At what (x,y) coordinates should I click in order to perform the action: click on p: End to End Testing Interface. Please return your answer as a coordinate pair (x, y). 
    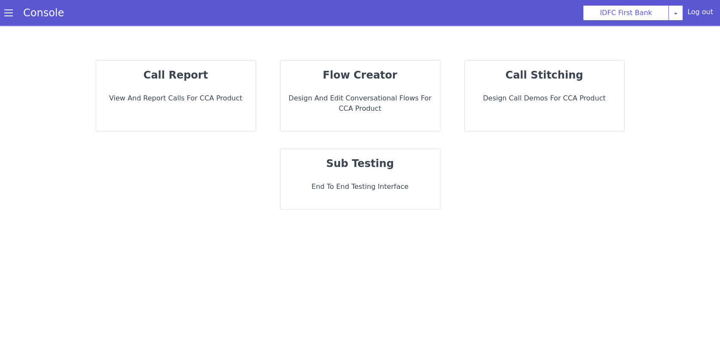
    Looking at the image, I should click on (360, 187).